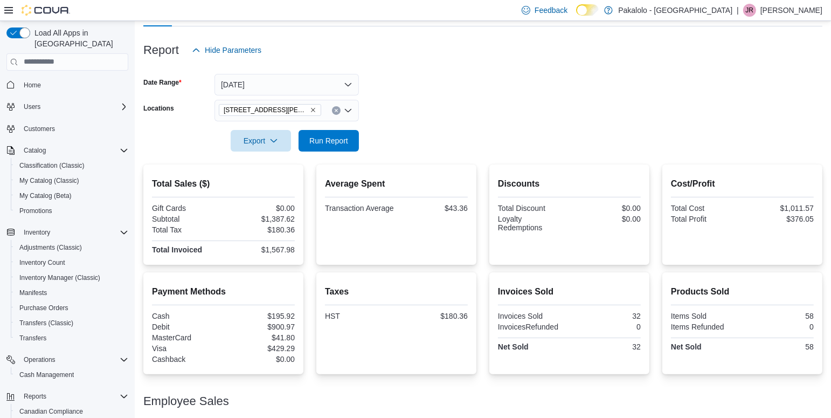  What do you see at coordinates (49, 181) in the screenshot?
I see `a: My Catalog (Classic)` at bounding box center [49, 181].